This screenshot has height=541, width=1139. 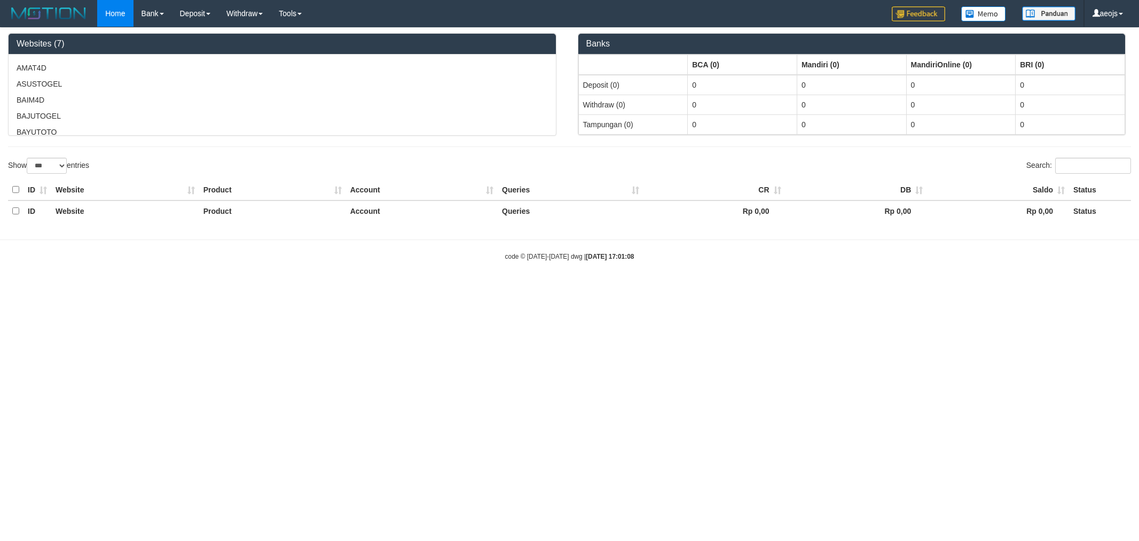 I want to click on td: Deposit (0), so click(x=633, y=85).